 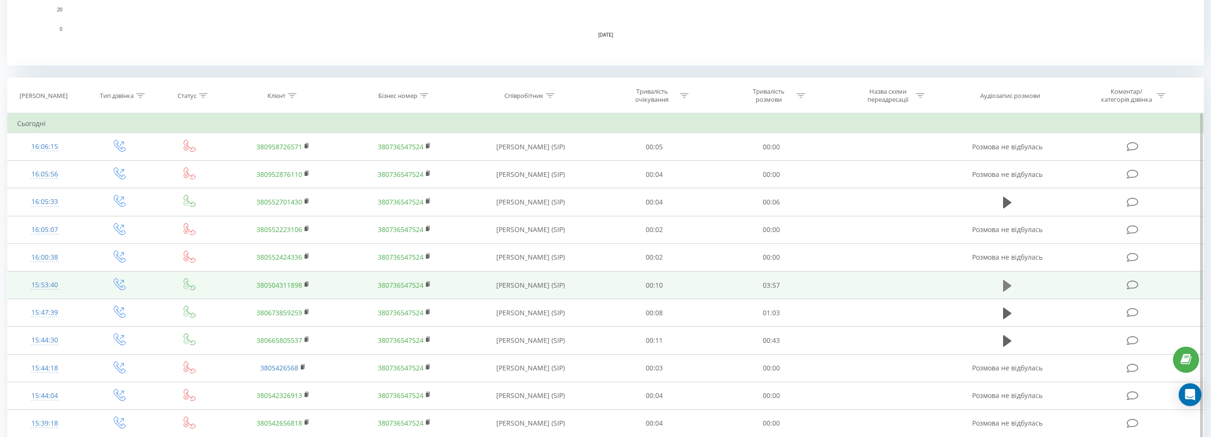 I want to click on a: 380665805537, so click(x=279, y=340).